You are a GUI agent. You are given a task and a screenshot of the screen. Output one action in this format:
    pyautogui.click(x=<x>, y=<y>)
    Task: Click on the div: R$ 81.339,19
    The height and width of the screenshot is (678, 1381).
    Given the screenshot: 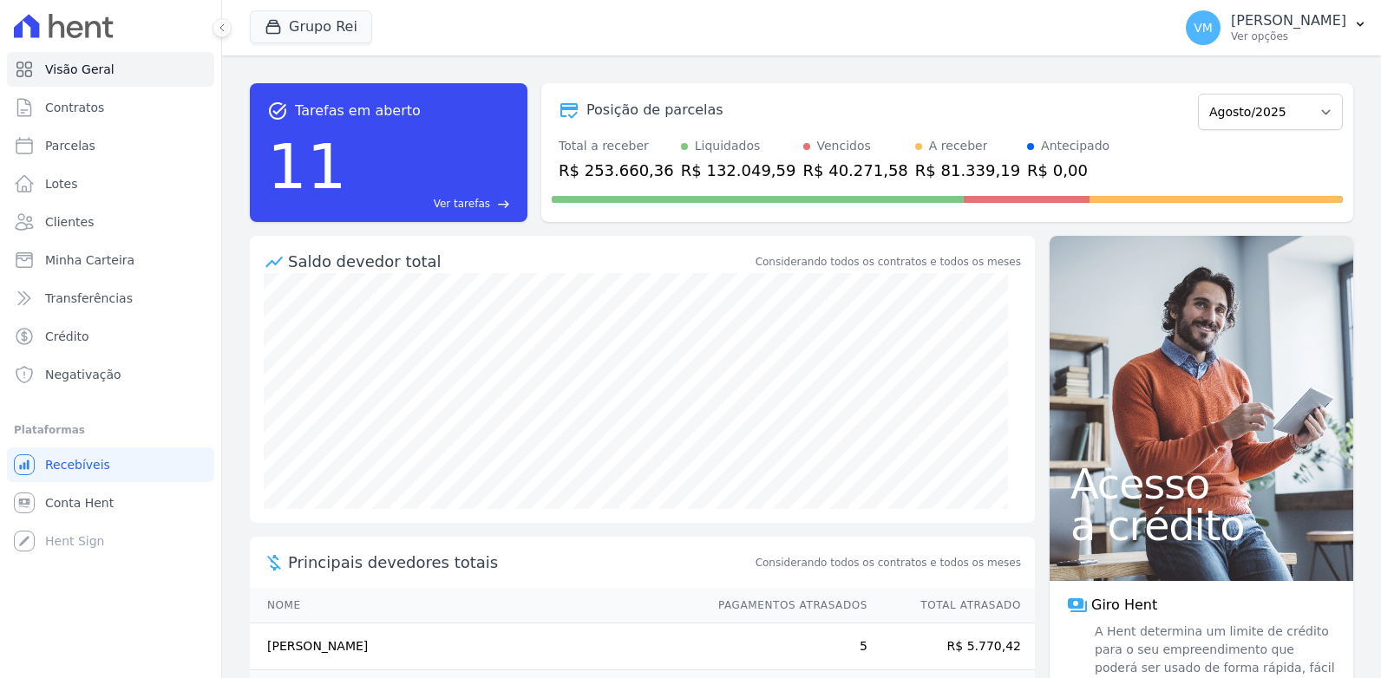 What is the action you would take?
    pyautogui.click(x=967, y=170)
    